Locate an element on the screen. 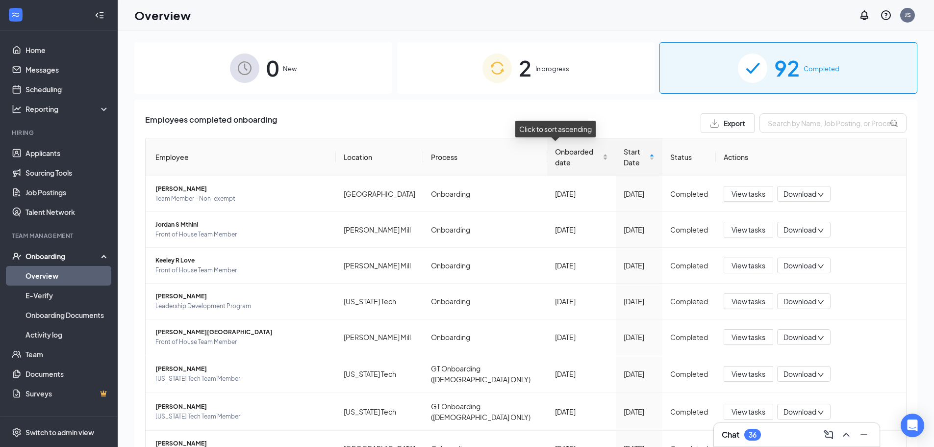 The image size is (934, 447). div: Switch to admin view is located at coordinates (60, 432).